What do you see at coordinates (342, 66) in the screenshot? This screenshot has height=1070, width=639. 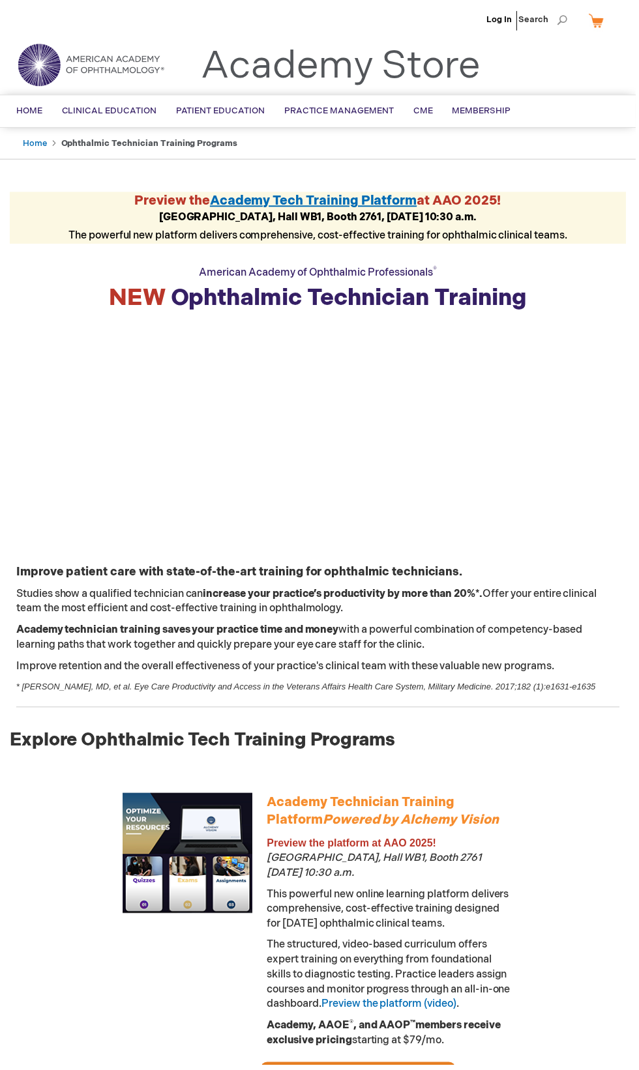 I see `a: Academy Store` at bounding box center [342, 66].